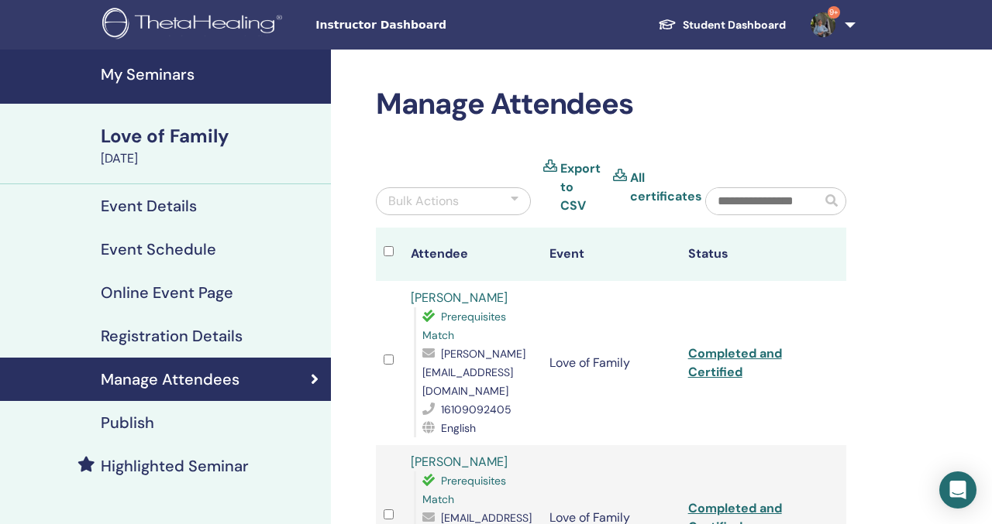 Image resolution: width=992 pixels, height=524 pixels. I want to click on h4: Event Schedule, so click(158, 249).